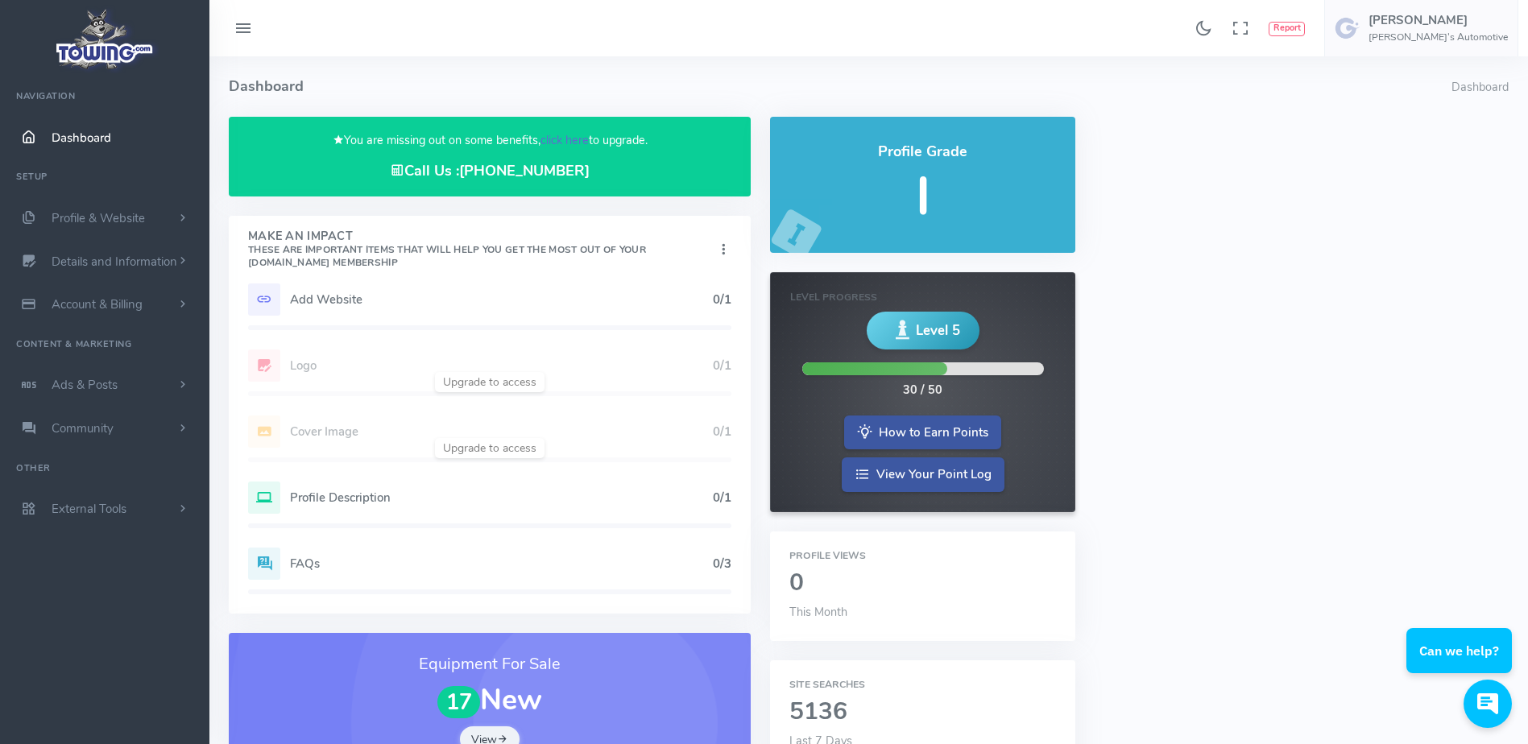 The height and width of the screenshot is (744, 1528). Describe the element at coordinates (490, 665) in the screenshot. I see `h3: Equipment For Sale` at that location.